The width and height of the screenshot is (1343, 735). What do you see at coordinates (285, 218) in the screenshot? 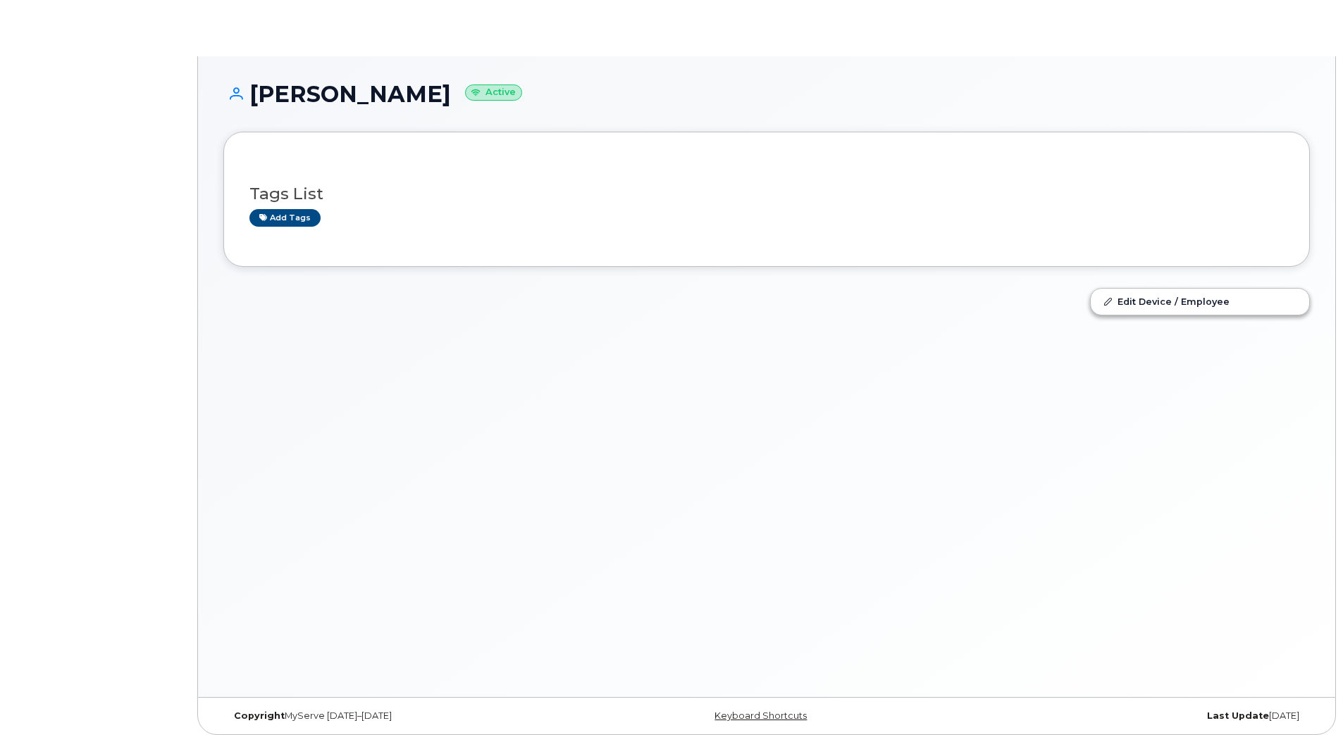
I see `a: Add tags` at bounding box center [285, 218].